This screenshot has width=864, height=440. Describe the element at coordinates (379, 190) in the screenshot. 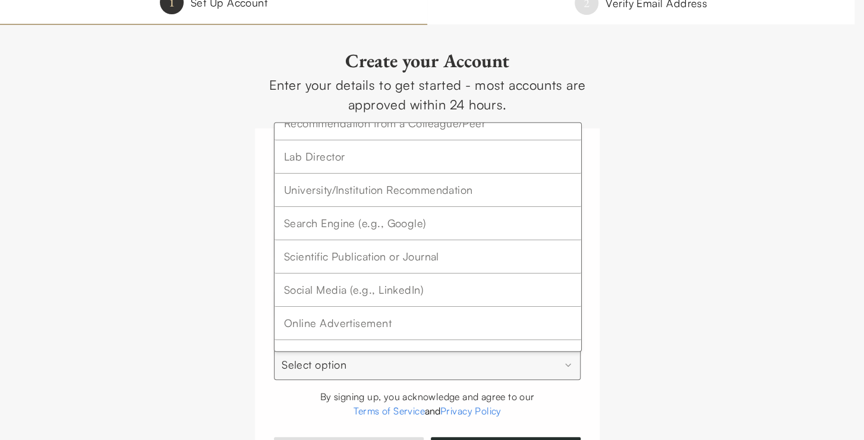

I see `span: University/Institution Recommendation` at that location.